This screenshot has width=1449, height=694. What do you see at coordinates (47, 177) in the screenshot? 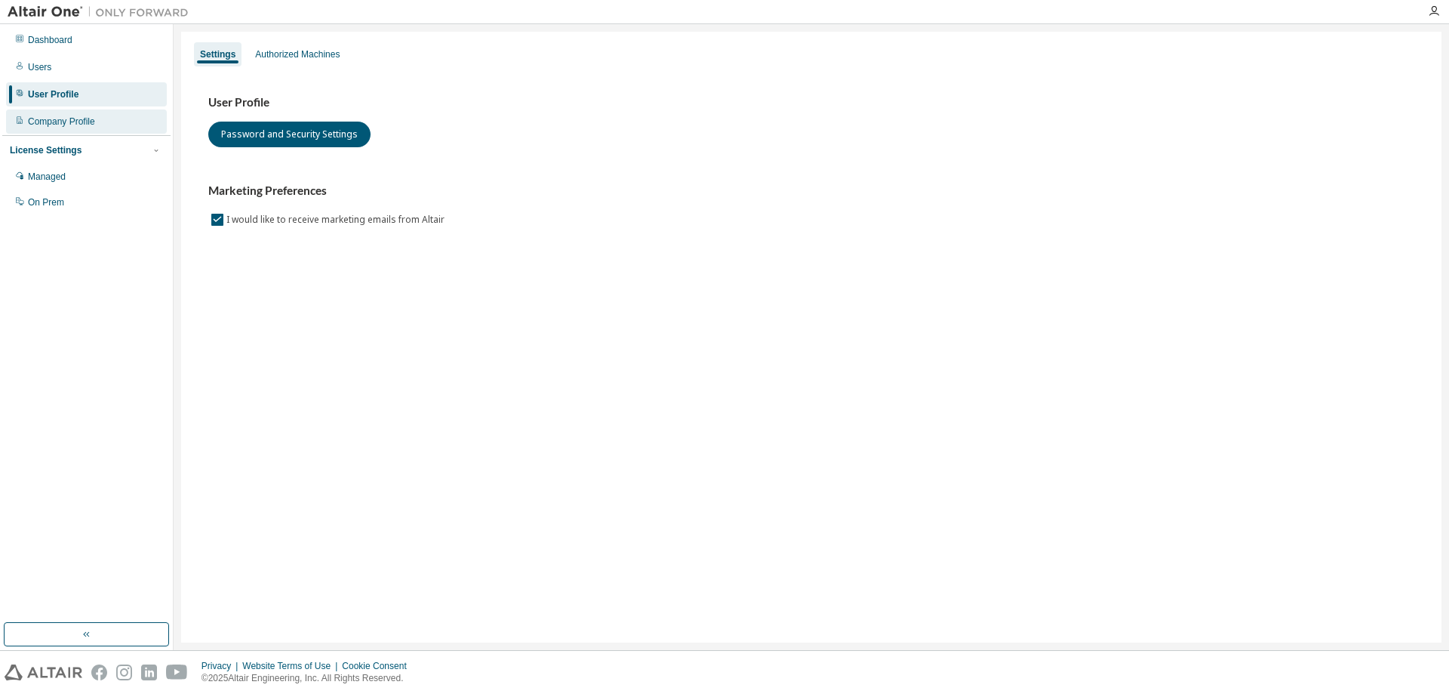
I see `div: Managed` at bounding box center [47, 177].